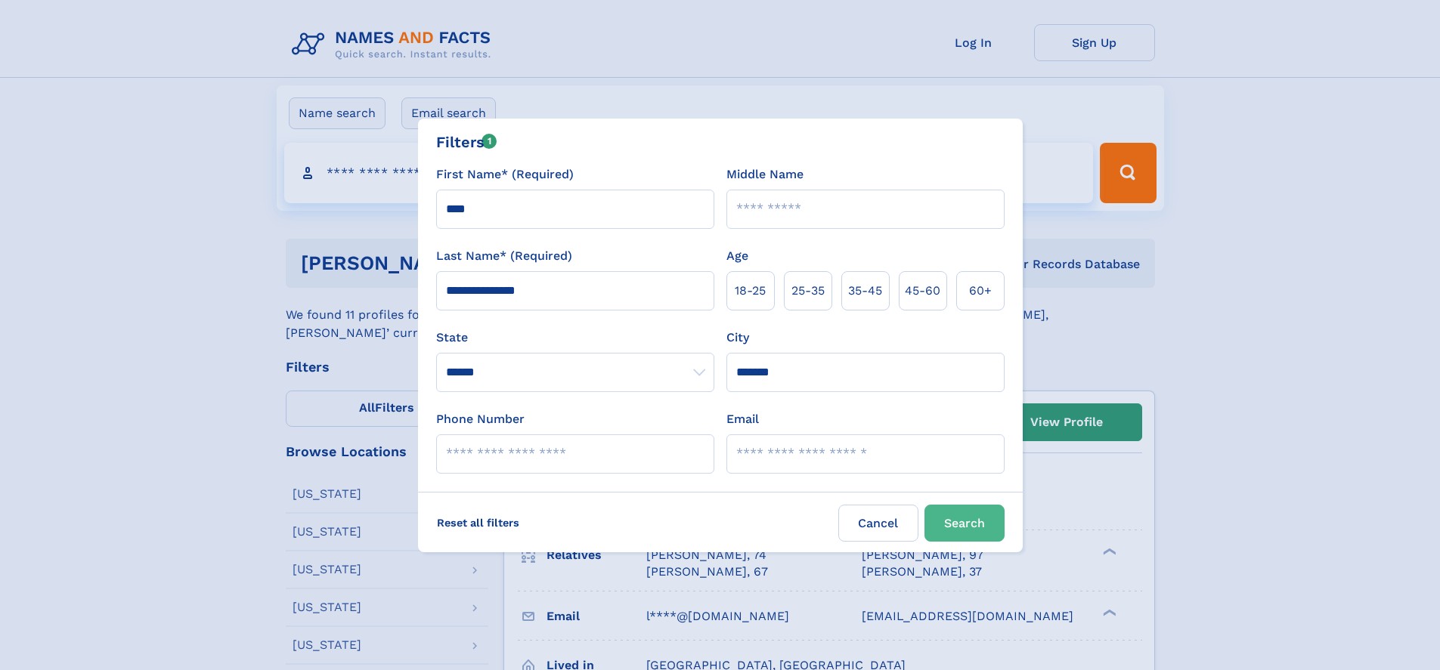 The image size is (1440, 670). Describe the element at coordinates (765, 175) in the screenshot. I see `label: Middle Name` at that location.